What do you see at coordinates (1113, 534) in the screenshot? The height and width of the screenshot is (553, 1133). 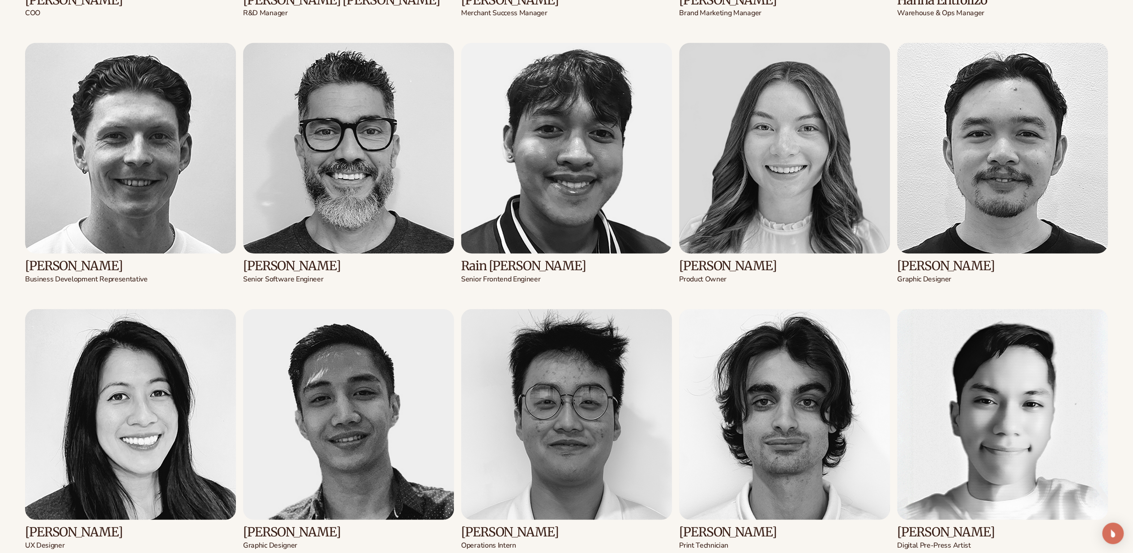 I see `div: Open Intercom Messenger` at bounding box center [1113, 534].